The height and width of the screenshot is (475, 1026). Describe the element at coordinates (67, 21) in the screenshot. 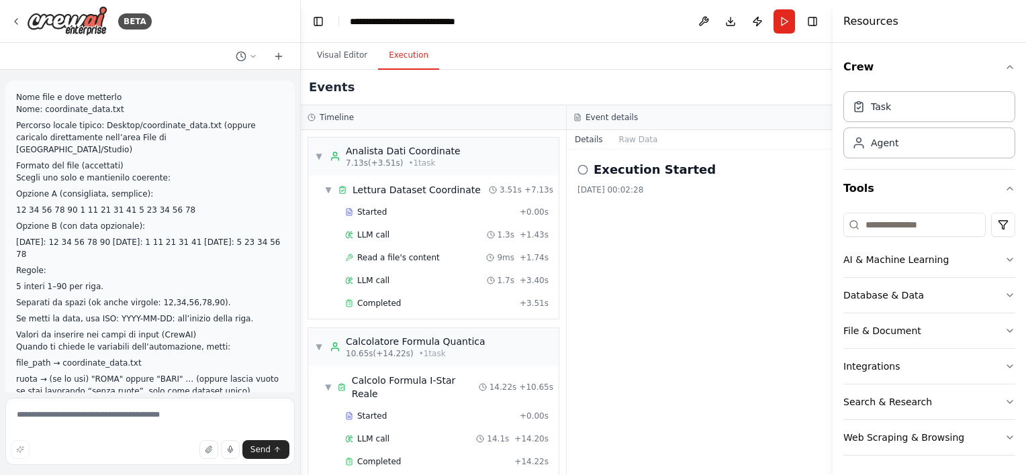

I see `img: Logo` at that location.